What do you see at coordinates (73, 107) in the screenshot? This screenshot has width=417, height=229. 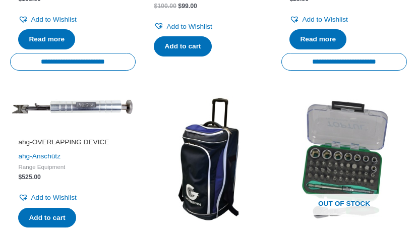 I see `img: ahg-OVERLAPPING DEVICE` at bounding box center [73, 107].